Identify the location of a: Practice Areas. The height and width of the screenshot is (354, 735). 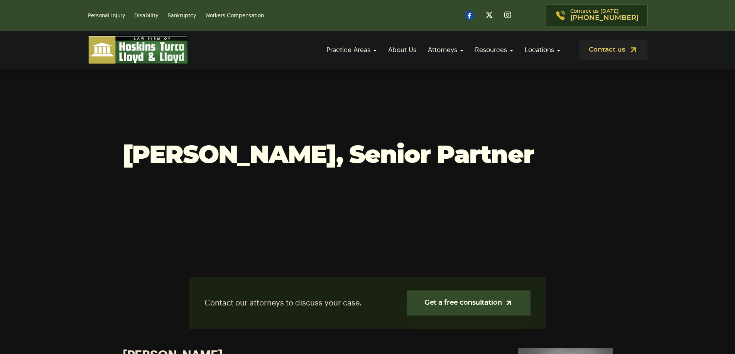
(351, 50).